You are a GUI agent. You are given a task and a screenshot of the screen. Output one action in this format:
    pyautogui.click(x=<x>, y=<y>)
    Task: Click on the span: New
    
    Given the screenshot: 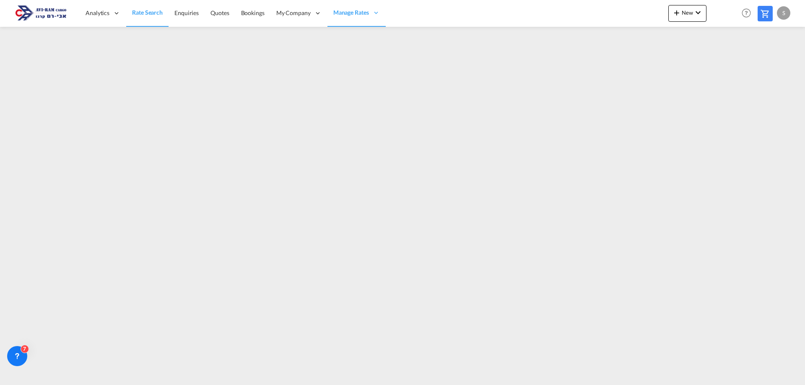 What is the action you would take?
    pyautogui.click(x=687, y=13)
    